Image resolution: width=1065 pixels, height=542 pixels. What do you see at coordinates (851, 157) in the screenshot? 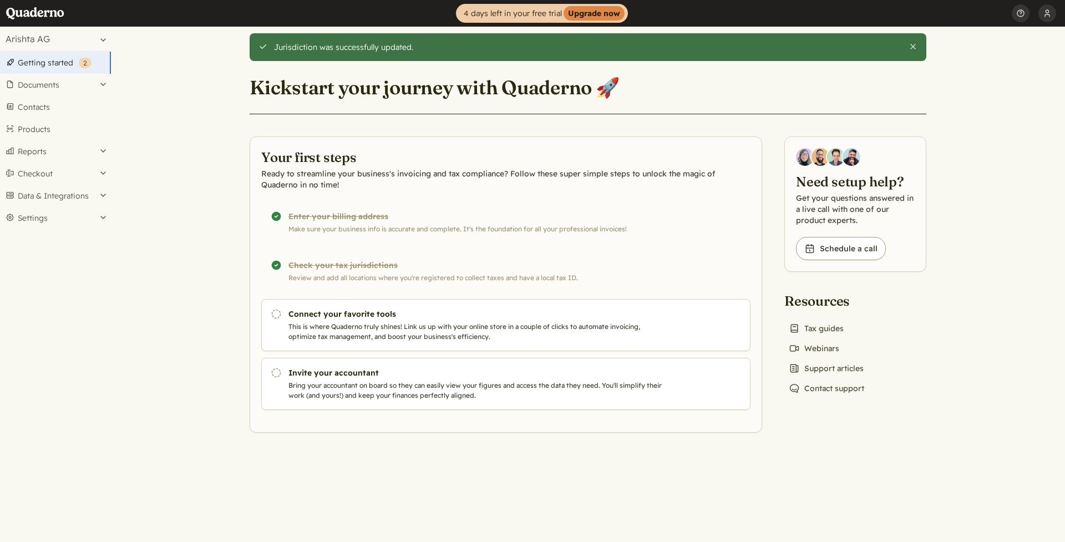
I see `img: Javier Rubio, DevRel at Quaderno` at bounding box center [851, 157].